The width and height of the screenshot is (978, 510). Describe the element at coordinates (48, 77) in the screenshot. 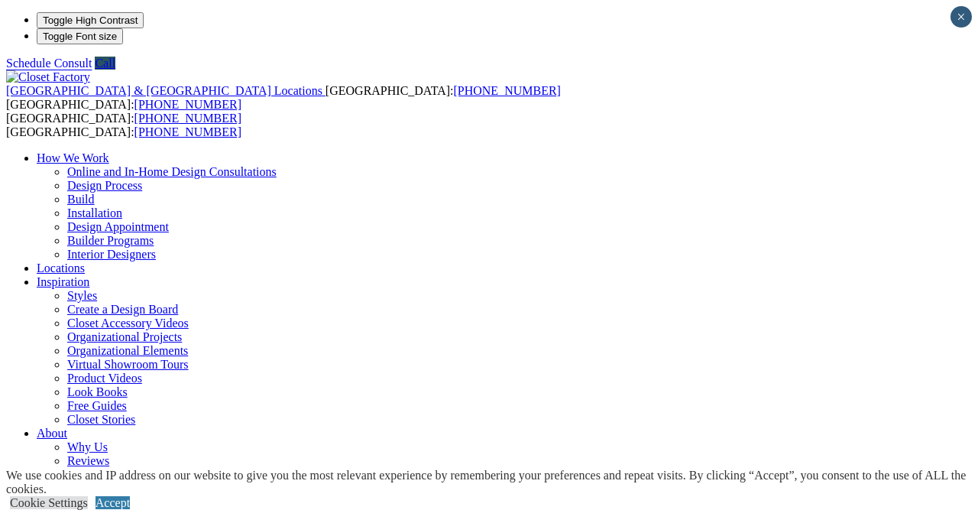

I see `img: Closet Factory` at that location.